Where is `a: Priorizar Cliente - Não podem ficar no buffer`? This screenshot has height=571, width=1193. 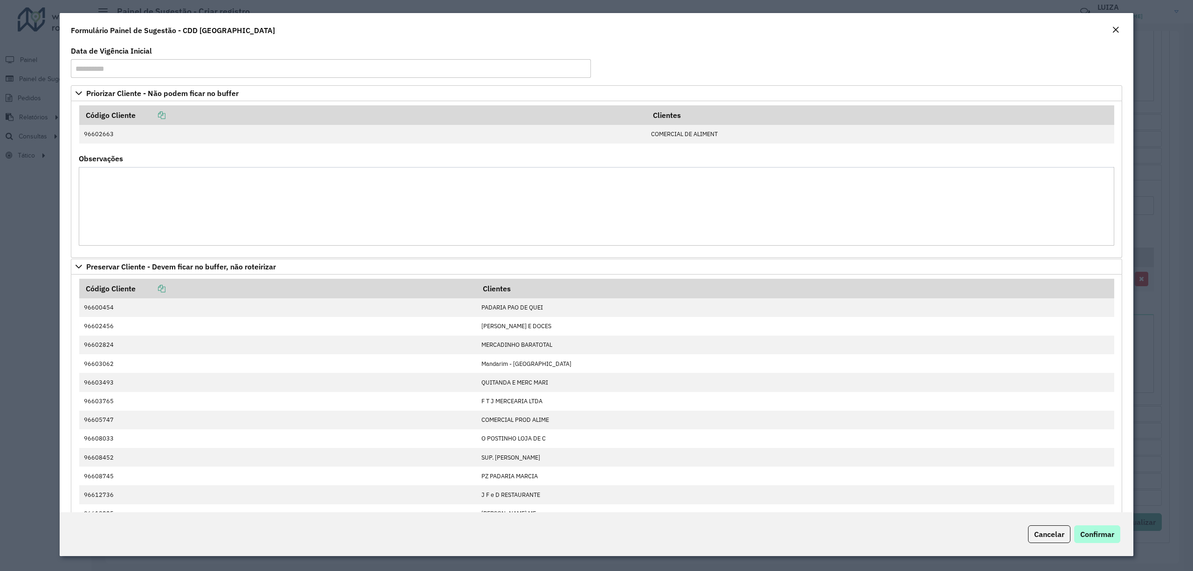 a: Priorizar Cliente - Não podem ficar no buffer is located at coordinates (597, 93).